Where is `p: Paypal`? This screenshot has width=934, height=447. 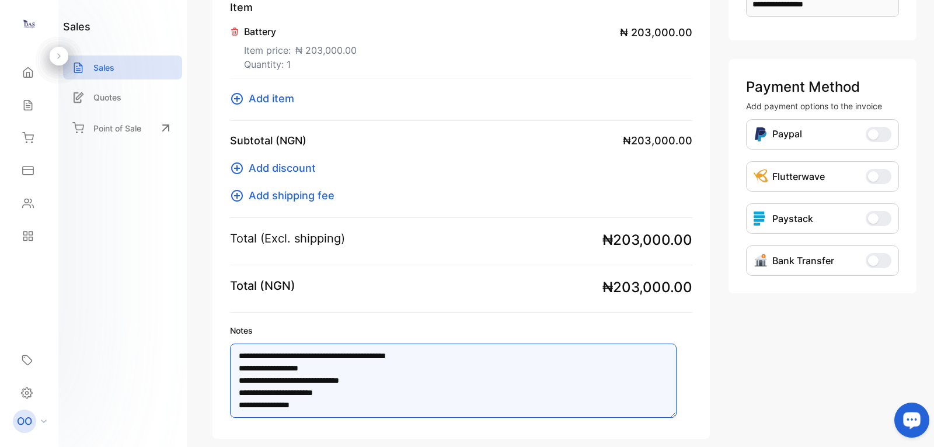 p: Paypal is located at coordinates (787, 134).